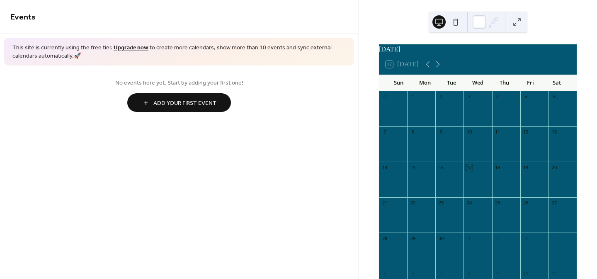 This screenshot has height=279, width=597. Describe the element at coordinates (384, 203) in the screenshot. I see `div: 21` at that location.